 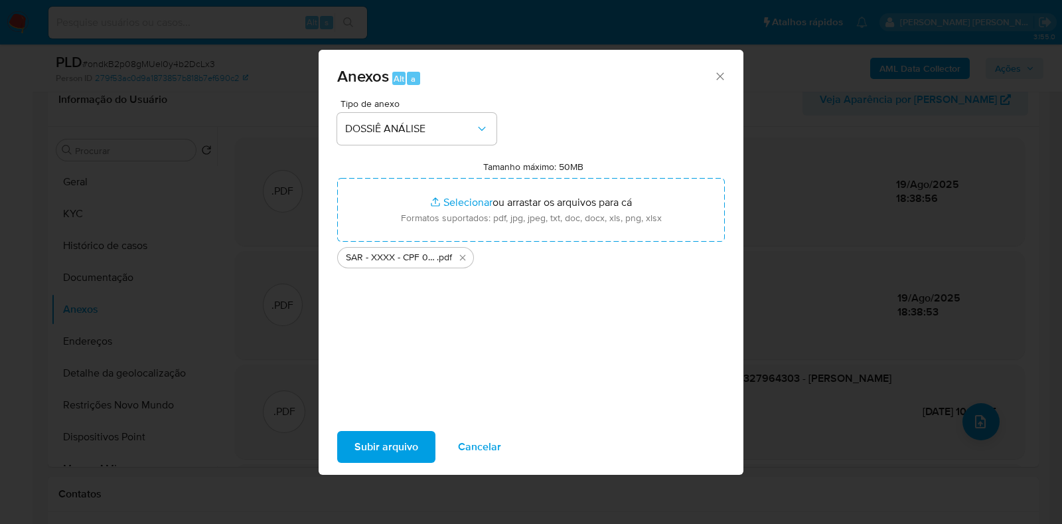 What do you see at coordinates (720, 76) in the screenshot?
I see `button: Fechar` at bounding box center [720, 76].